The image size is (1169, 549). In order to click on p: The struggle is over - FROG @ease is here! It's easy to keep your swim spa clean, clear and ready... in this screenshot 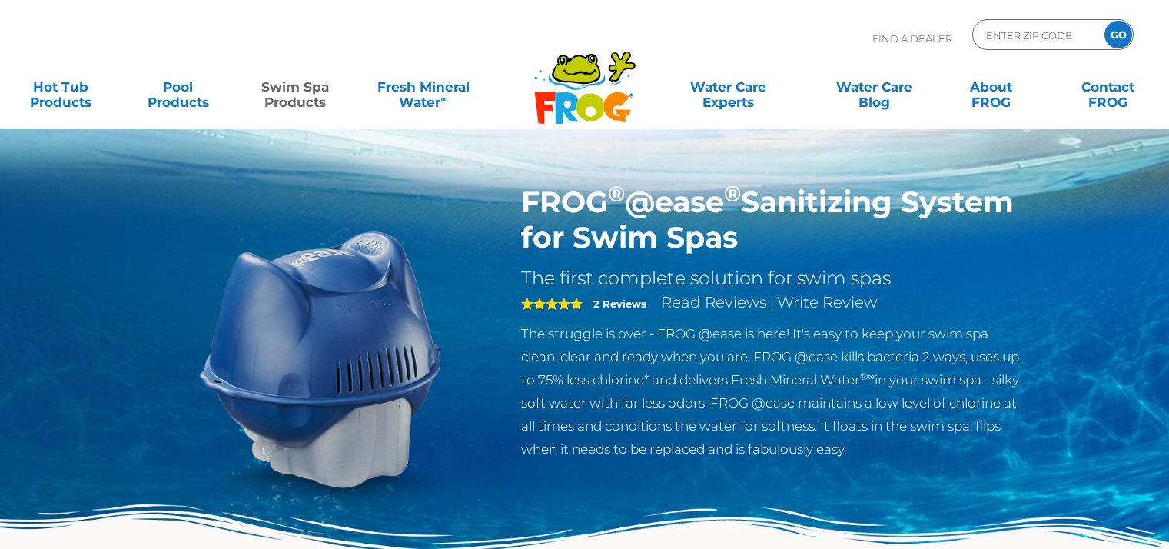, I will do `click(772, 391)`.